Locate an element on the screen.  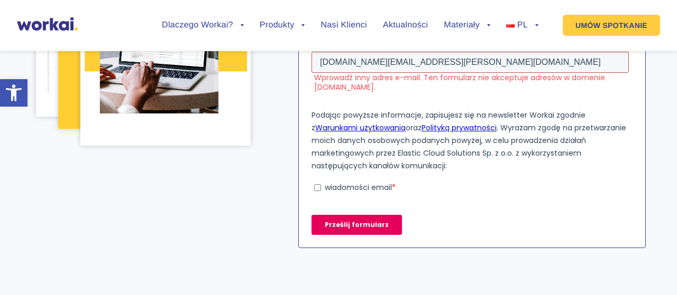
input: wiadomości email* is located at coordinates (6, 192).